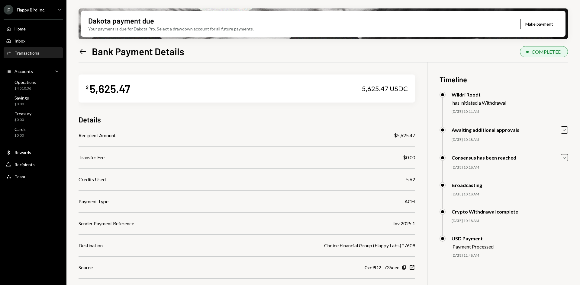 This screenshot has height=285, width=580. What do you see at coordinates (546, 52) in the screenshot?
I see `div: COMPLETED` at bounding box center [546, 52].